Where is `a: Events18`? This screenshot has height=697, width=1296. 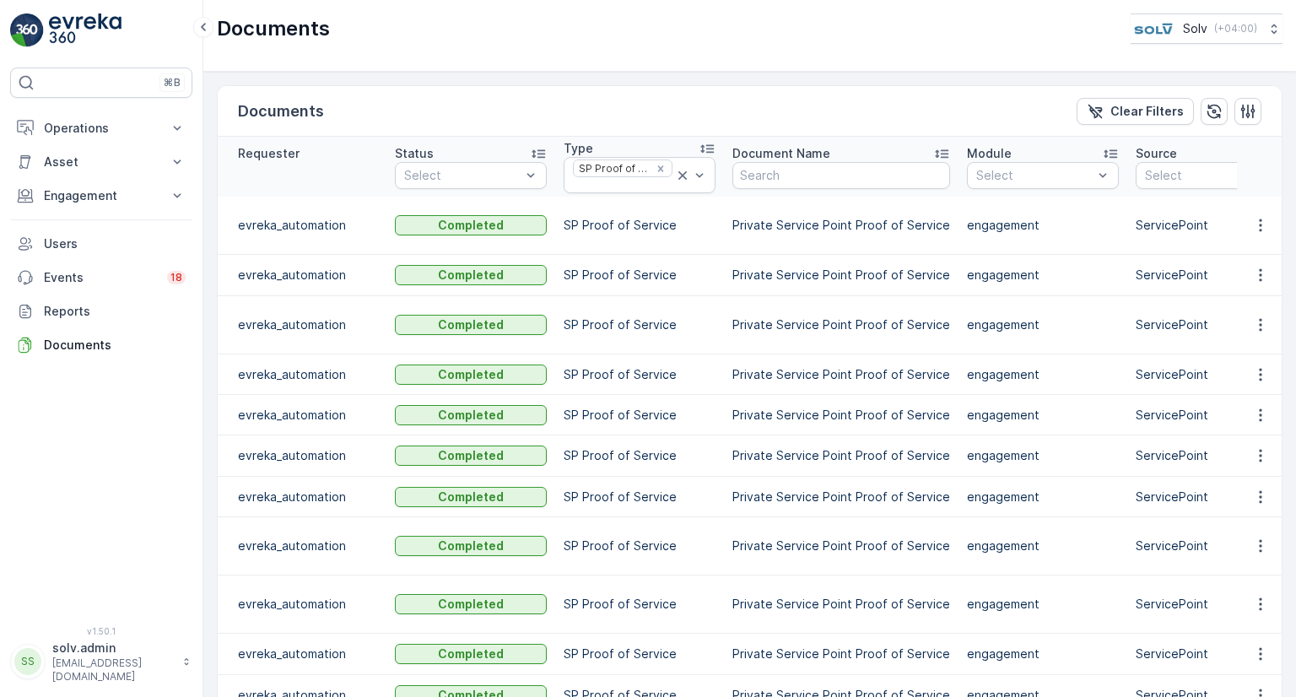 a: Events18 is located at coordinates (101, 278).